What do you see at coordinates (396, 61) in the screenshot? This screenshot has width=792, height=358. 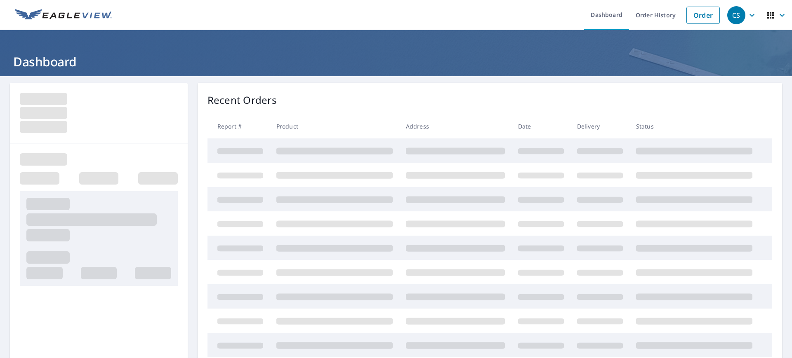 I see `h1: Dashboard` at bounding box center [396, 61].